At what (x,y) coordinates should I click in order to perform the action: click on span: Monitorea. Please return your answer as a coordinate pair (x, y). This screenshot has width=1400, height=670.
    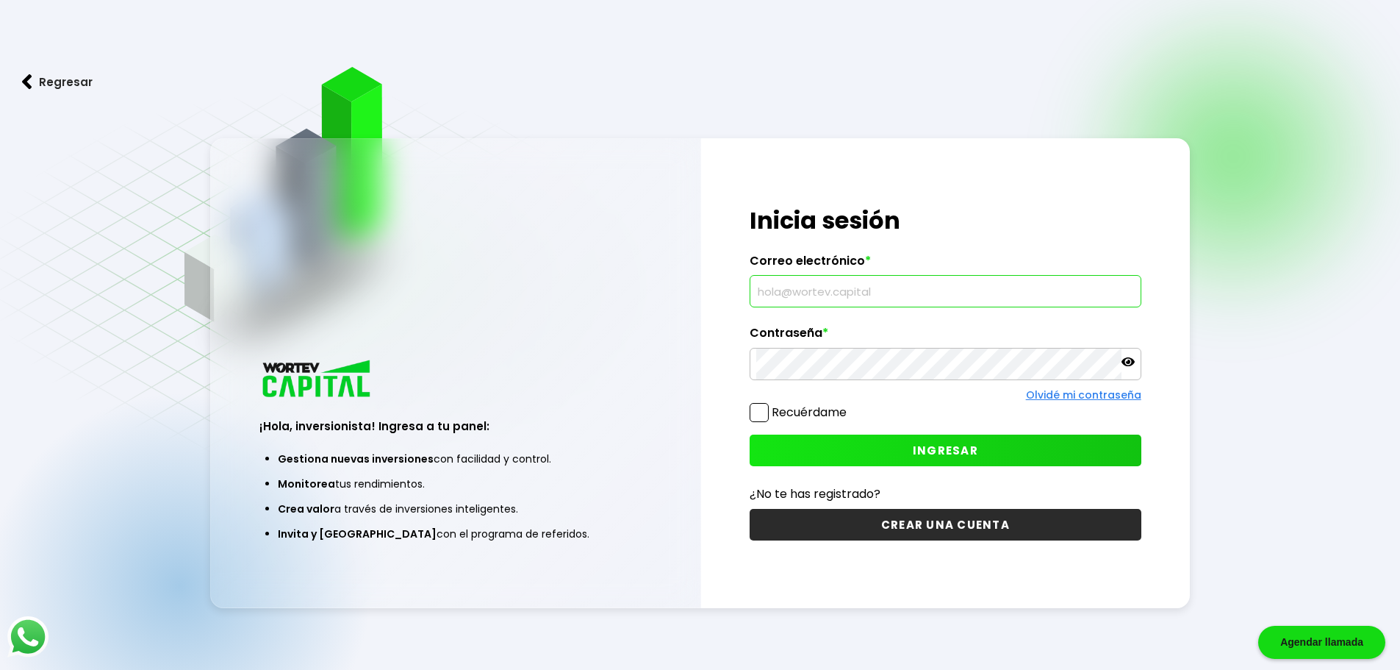
    Looking at the image, I should click on (307, 484).